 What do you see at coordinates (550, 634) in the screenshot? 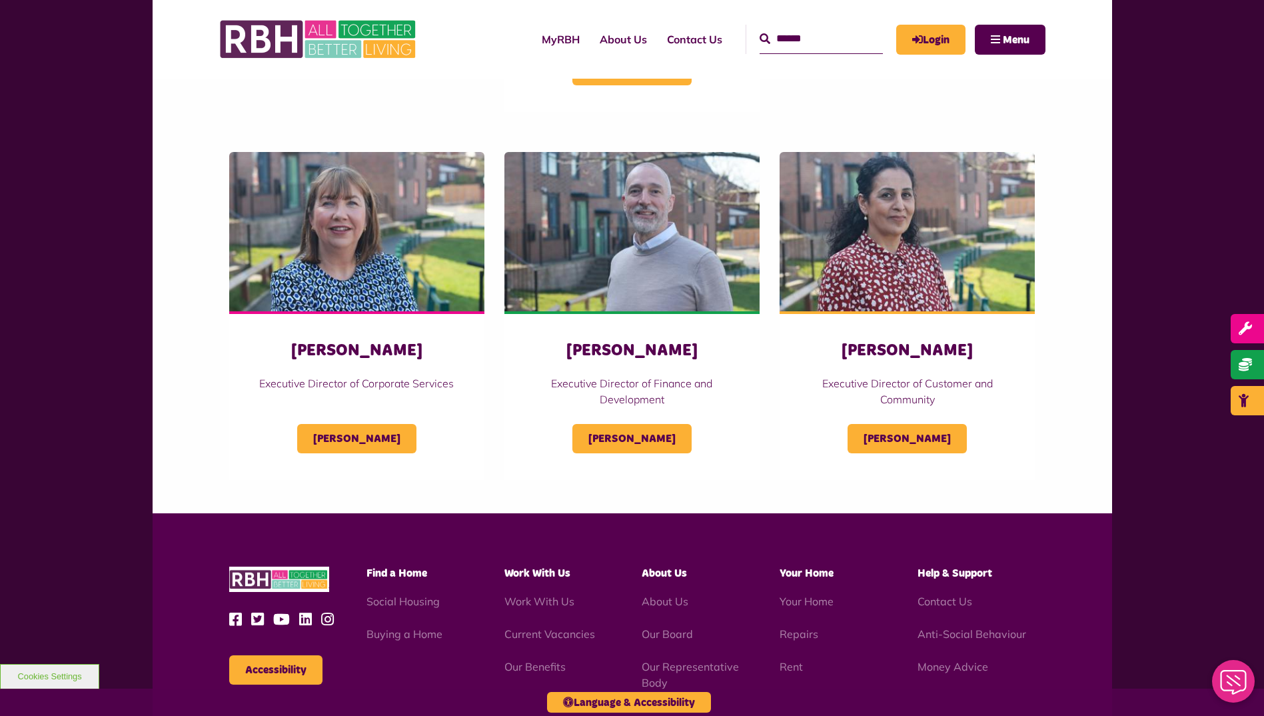
I see `a: Current Vacancies` at bounding box center [550, 634].